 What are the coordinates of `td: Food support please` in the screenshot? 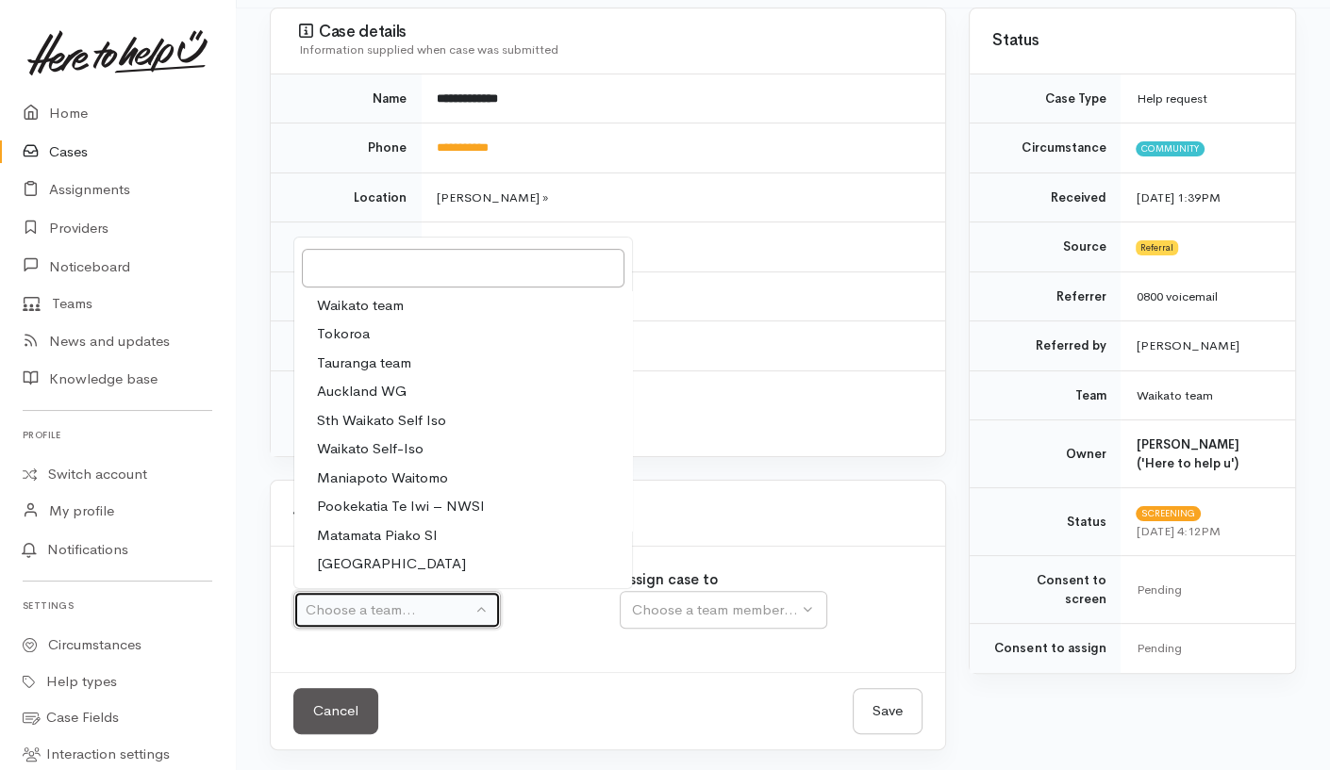 It's located at (683, 413).